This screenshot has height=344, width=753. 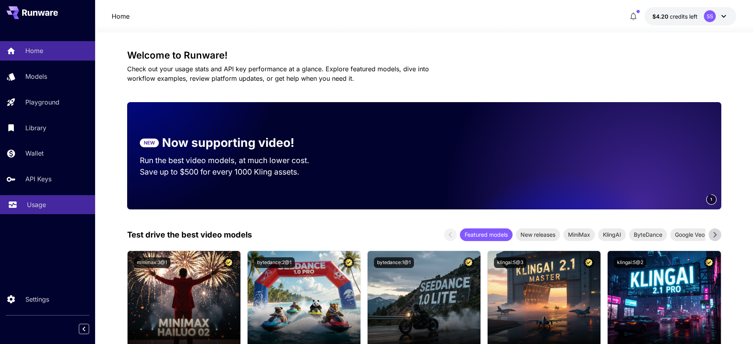 What do you see at coordinates (648, 235) in the screenshot?
I see `span: ByteDance` at bounding box center [648, 235].